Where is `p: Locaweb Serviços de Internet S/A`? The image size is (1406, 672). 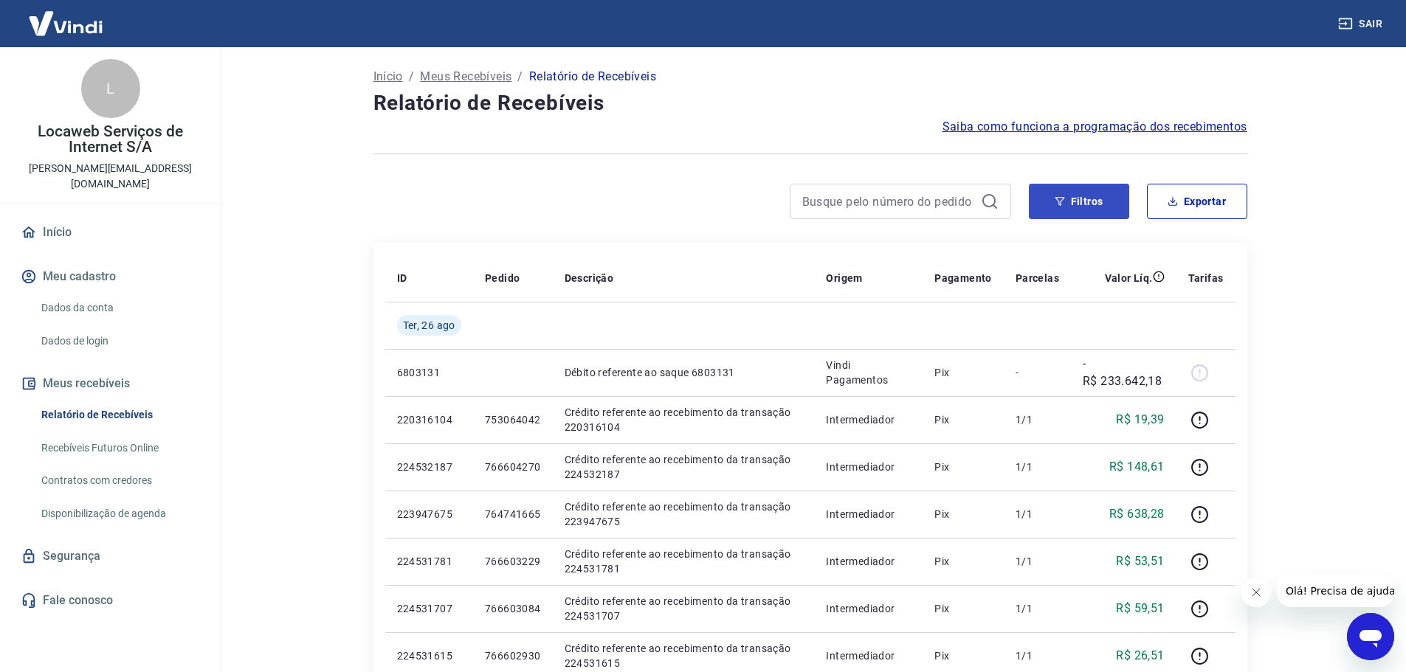 p: Locaweb Serviços de Internet S/A is located at coordinates (110, 139).